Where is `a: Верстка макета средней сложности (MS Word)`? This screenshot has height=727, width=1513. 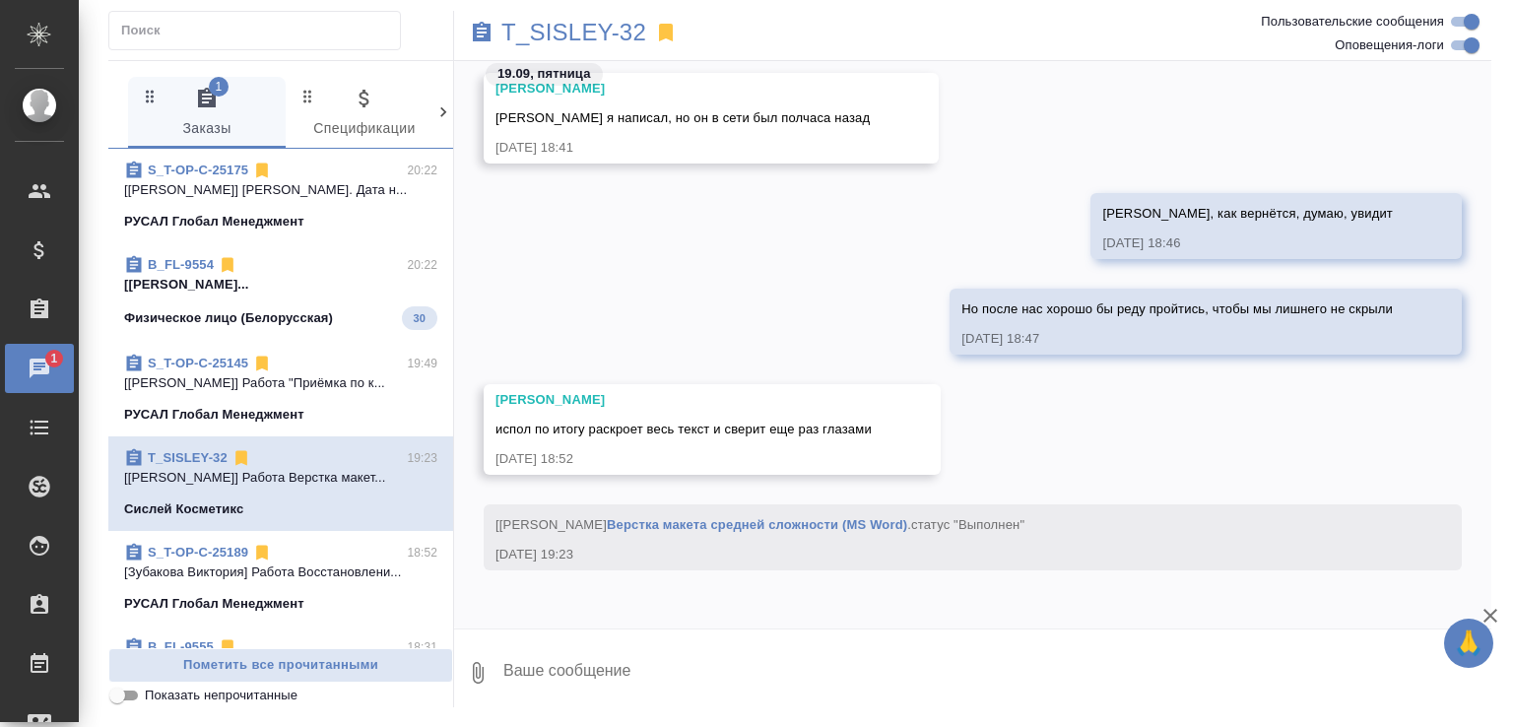
a: Верстка макета средней сложности (MS Word) is located at coordinates (756, 524).